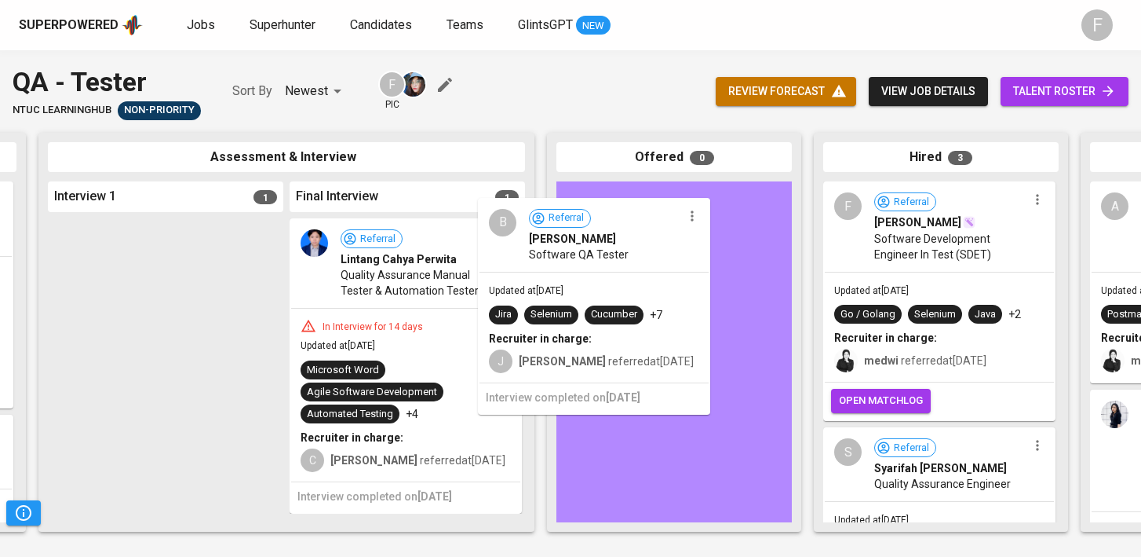 The width and height of the screenshot is (1141, 557). I want to click on a: talent roster, so click(1065, 91).